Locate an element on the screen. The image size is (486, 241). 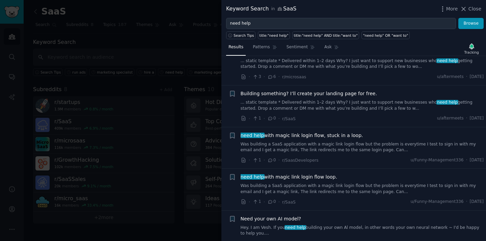
a: need helpwith magic link login flow, stuck in a loop. is located at coordinates (301, 135).